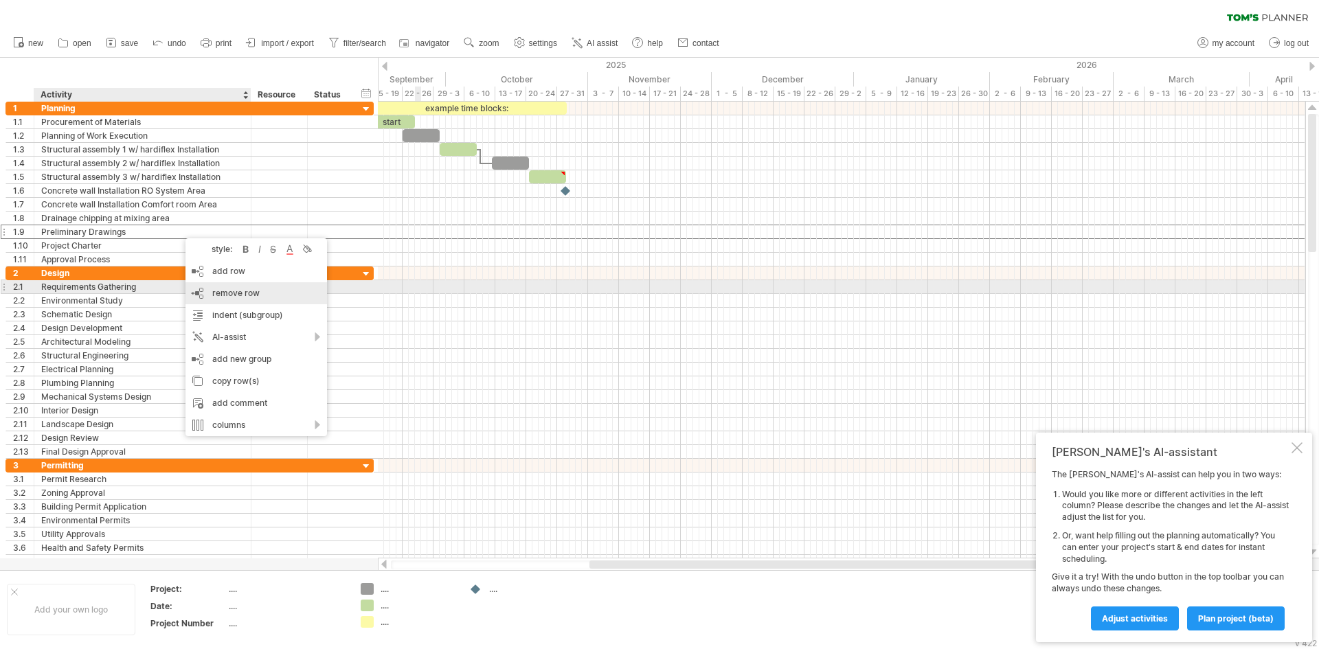 The height and width of the screenshot is (649, 1319). What do you see at coordinates (1236, 618) in the screenshot?
I see `span: plan project (beta)` at bounding box center [1236, 618].